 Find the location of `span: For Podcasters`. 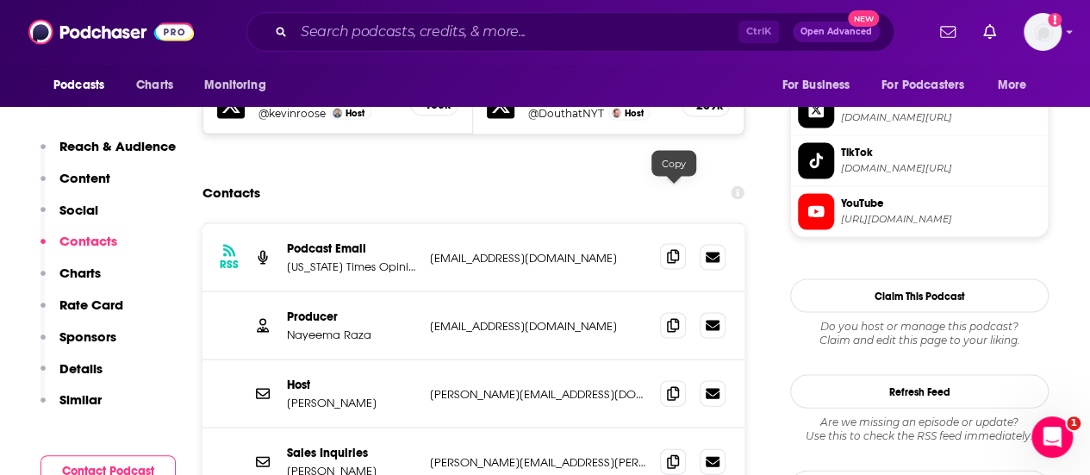

span: For Podcasters is located at coordinates (923, 85).